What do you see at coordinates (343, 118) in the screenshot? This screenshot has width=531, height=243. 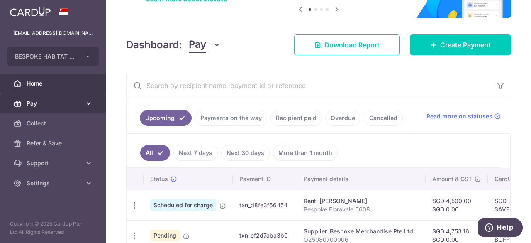 I see `a: Overdue` at bounding box center [343, 118].